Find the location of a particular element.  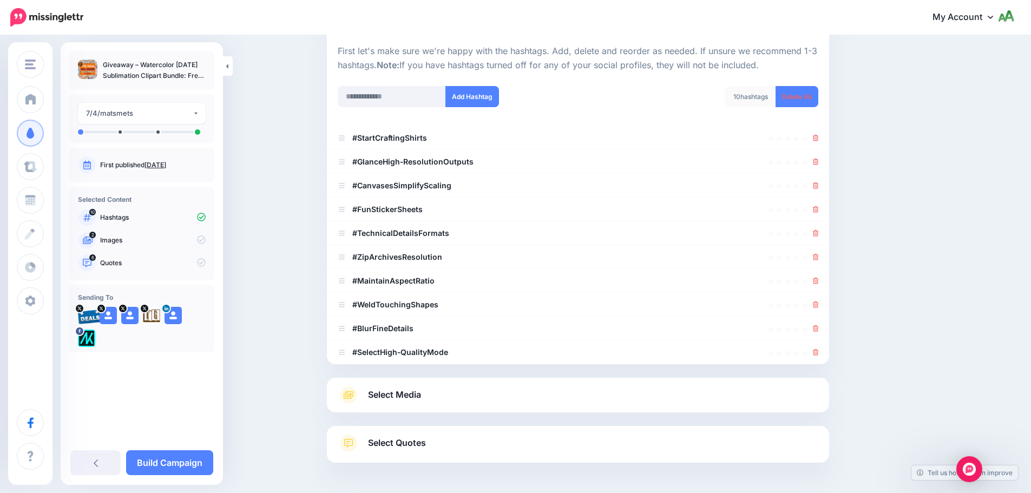

div: Open Intercom Messenger is located at coordinates (970, 469).